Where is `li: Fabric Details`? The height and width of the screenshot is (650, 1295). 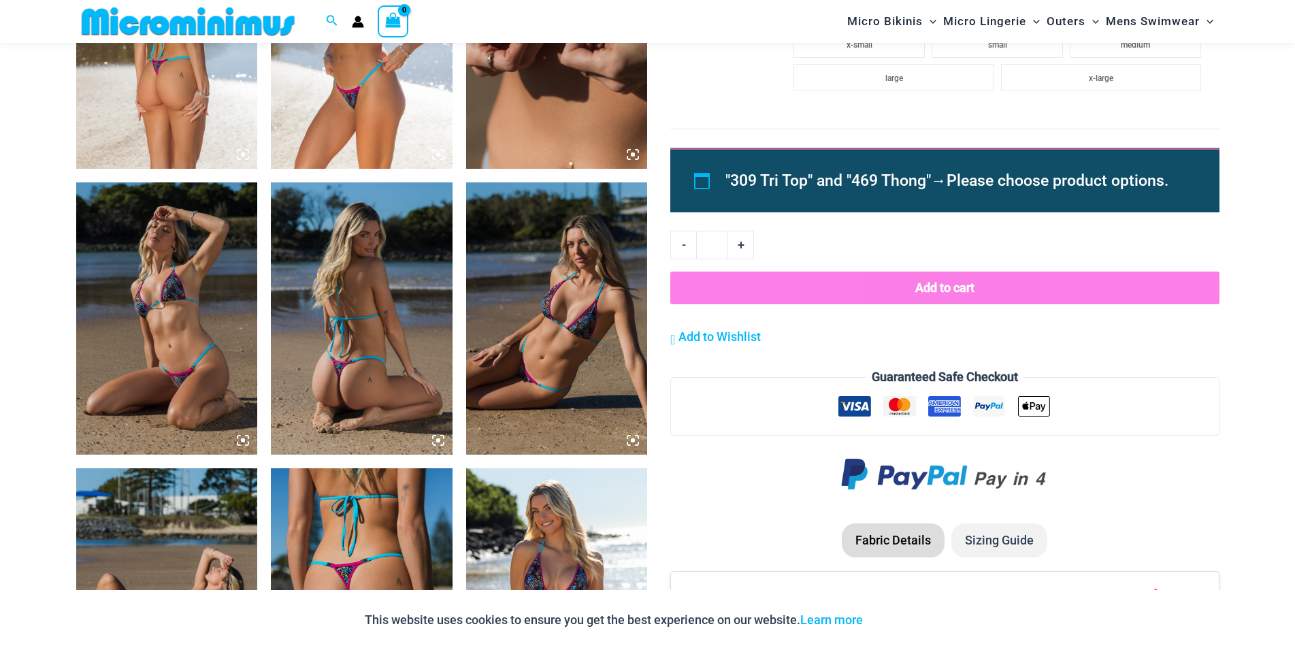 li: Fabric Details is located at coordinates (893, 540).